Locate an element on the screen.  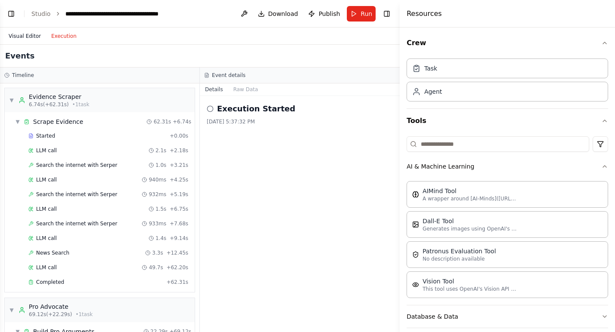
div: AI & Machine Learning is located at coordinates (507, 241).